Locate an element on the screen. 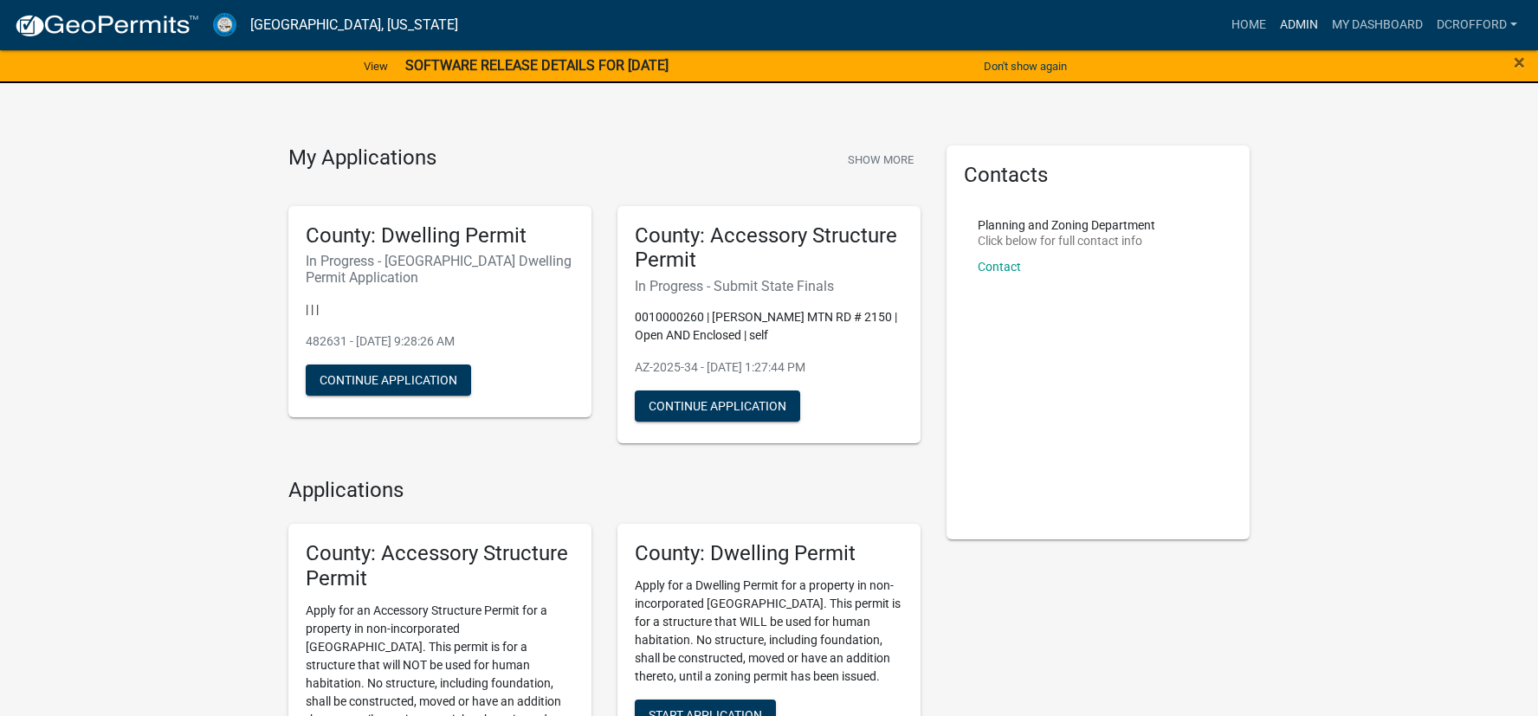 The width and height of the screenshot is (1538, 716). button: Don't show again is located at coordinates (1025, 66).